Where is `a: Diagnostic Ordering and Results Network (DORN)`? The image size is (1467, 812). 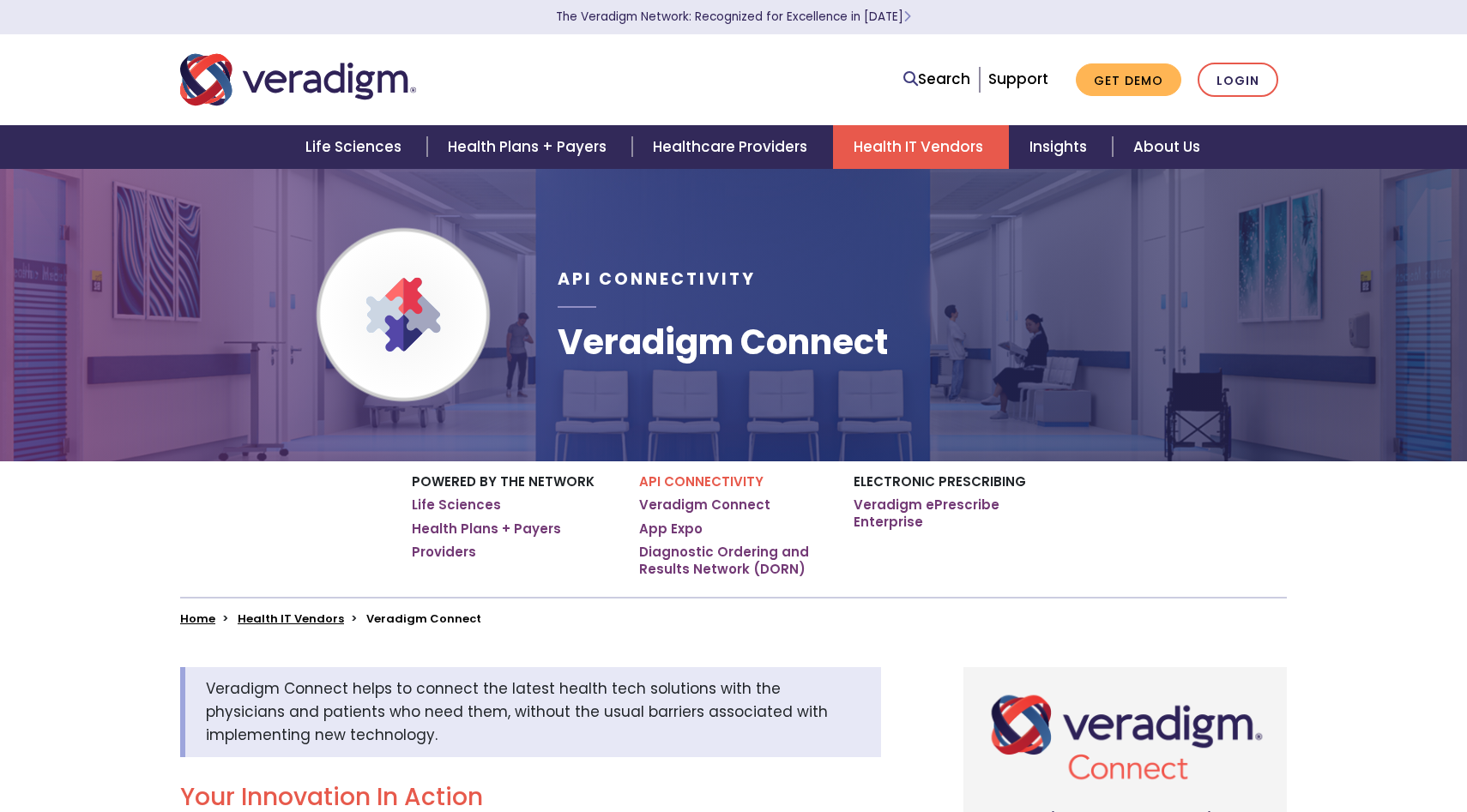
a: Diagnostic Ordering and Results Network (DORN) is located at coordinates (734, 560).